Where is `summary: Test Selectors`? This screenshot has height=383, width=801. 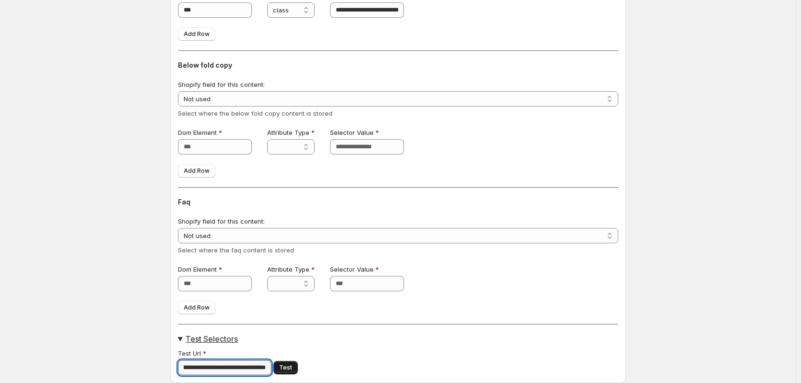 summary: Test Selectors is located at coordinates (398, 339).